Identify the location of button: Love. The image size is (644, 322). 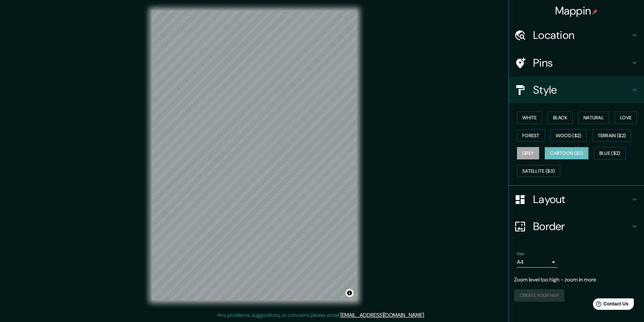
(626, 118).